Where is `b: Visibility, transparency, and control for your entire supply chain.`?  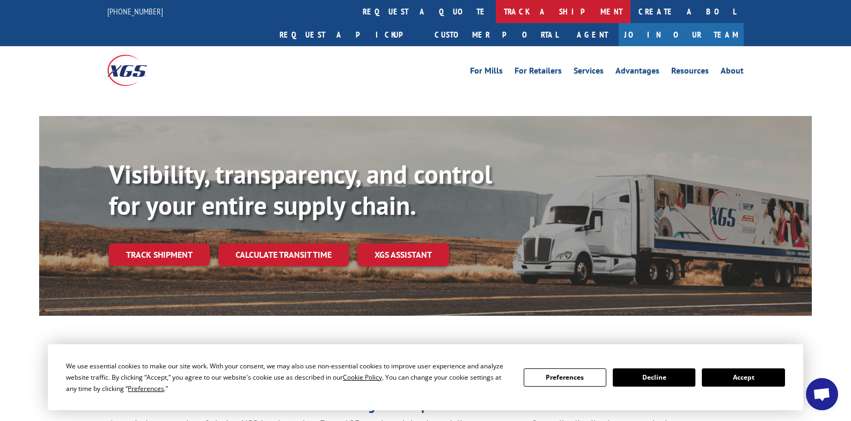
b: Visibility, transparency, and control for your entire supply chain. is located at coordinates (301, 189).